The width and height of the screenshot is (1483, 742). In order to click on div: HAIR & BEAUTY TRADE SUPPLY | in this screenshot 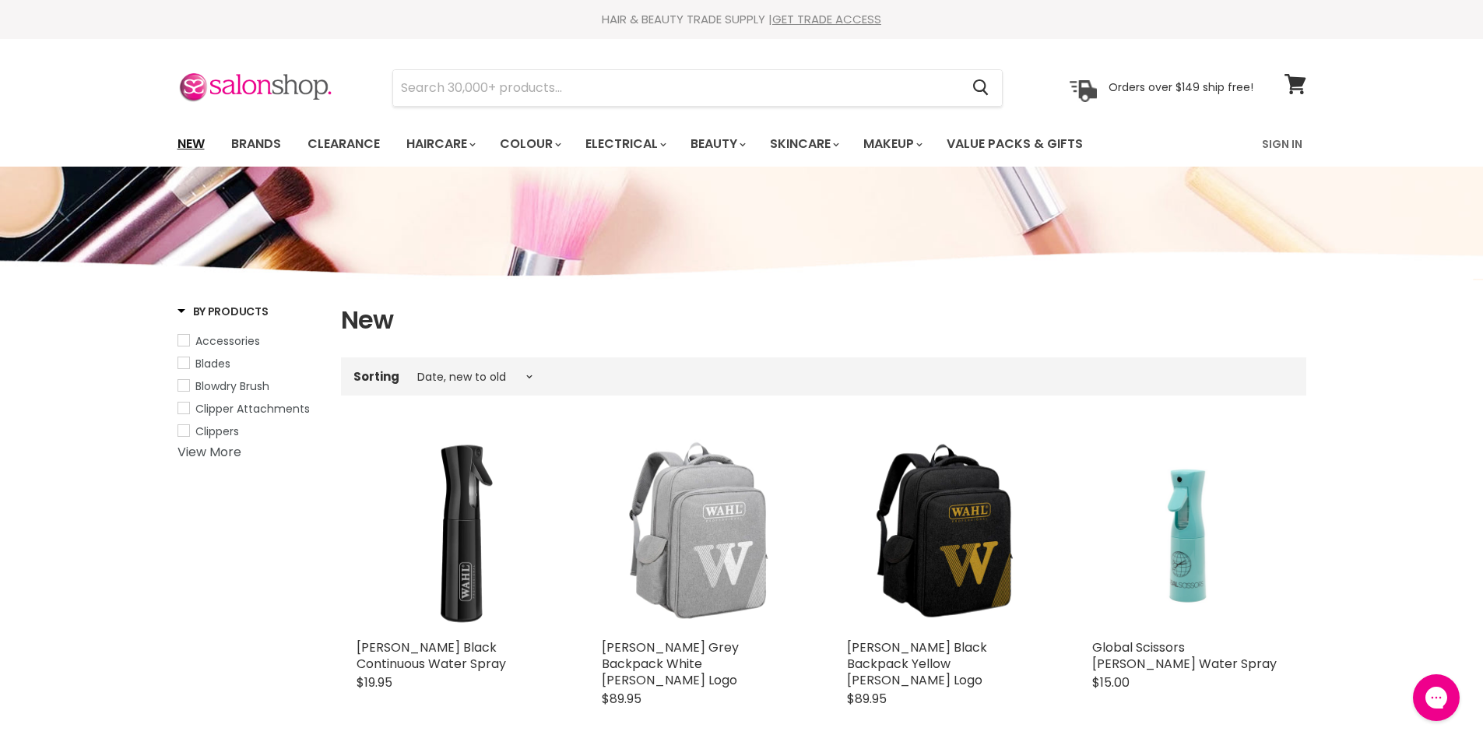, I will do `click(742, 19)`.